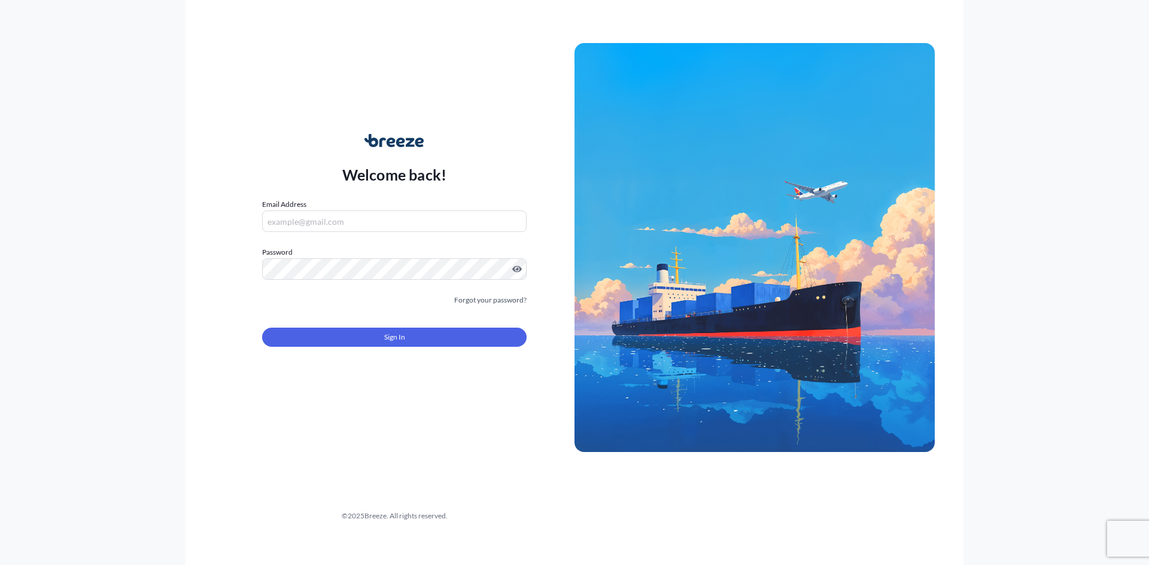 The height and width of the screenshot is (565, 1149). I want to click on label: Password, so click(394, 252).